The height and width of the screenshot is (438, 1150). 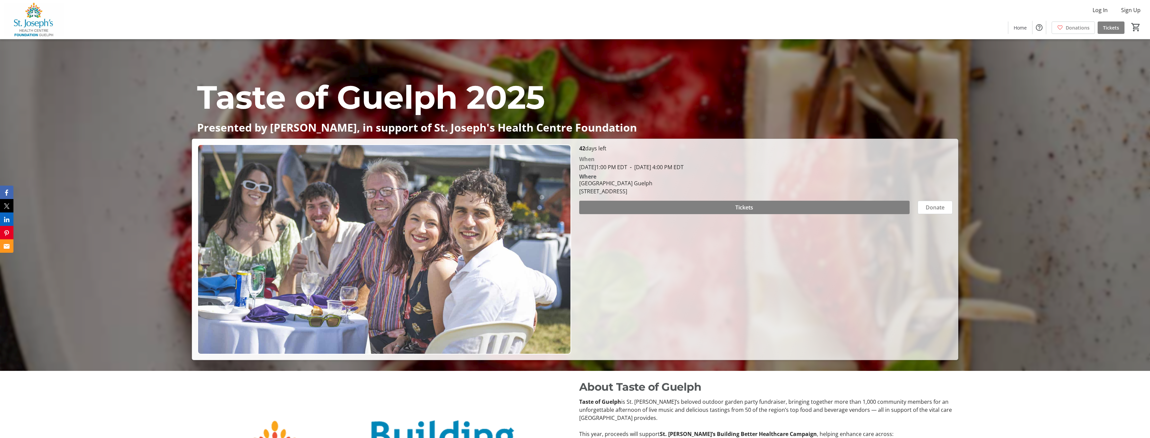 What do you see at coordinates (582, 148) in the screenshot?
I see `span: 42` at bounding box center [582, 148].